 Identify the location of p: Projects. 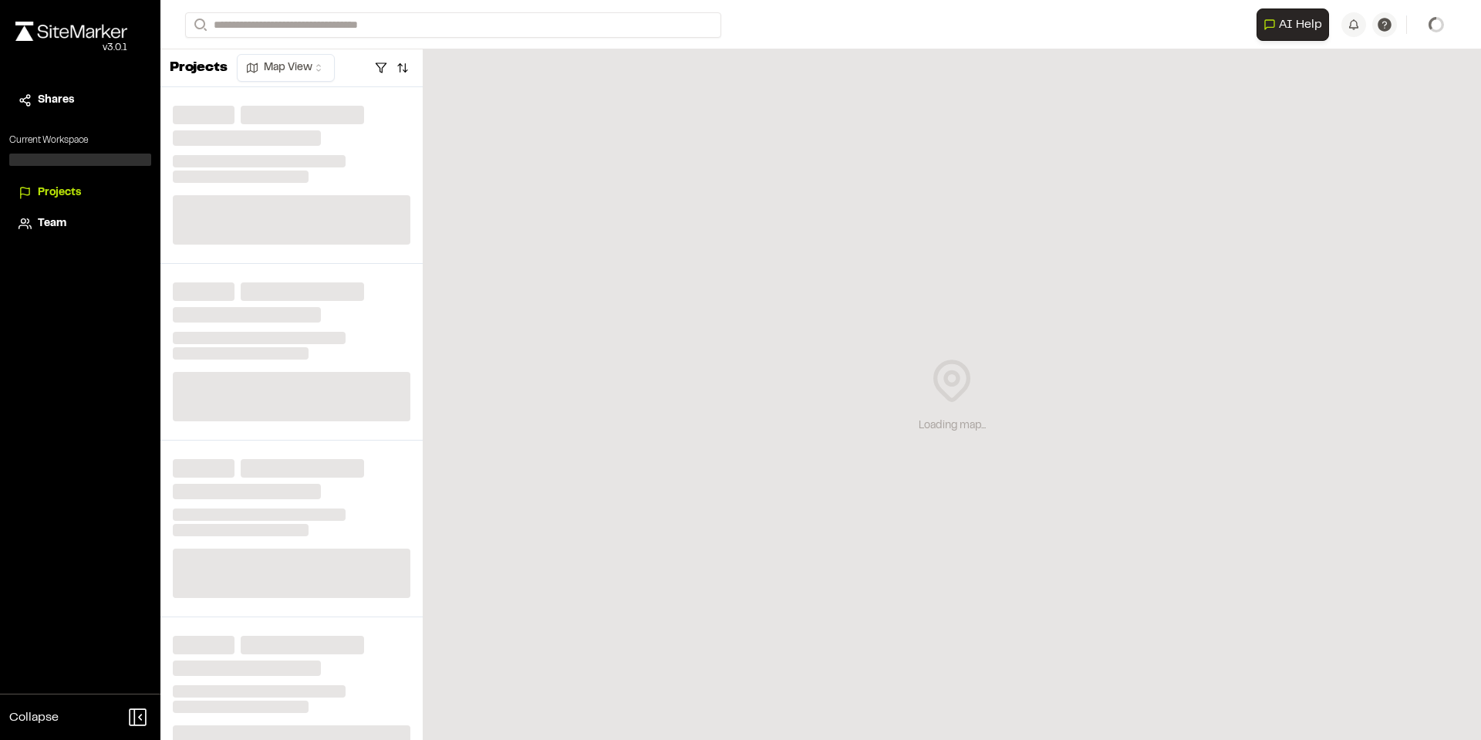
(198, 68).